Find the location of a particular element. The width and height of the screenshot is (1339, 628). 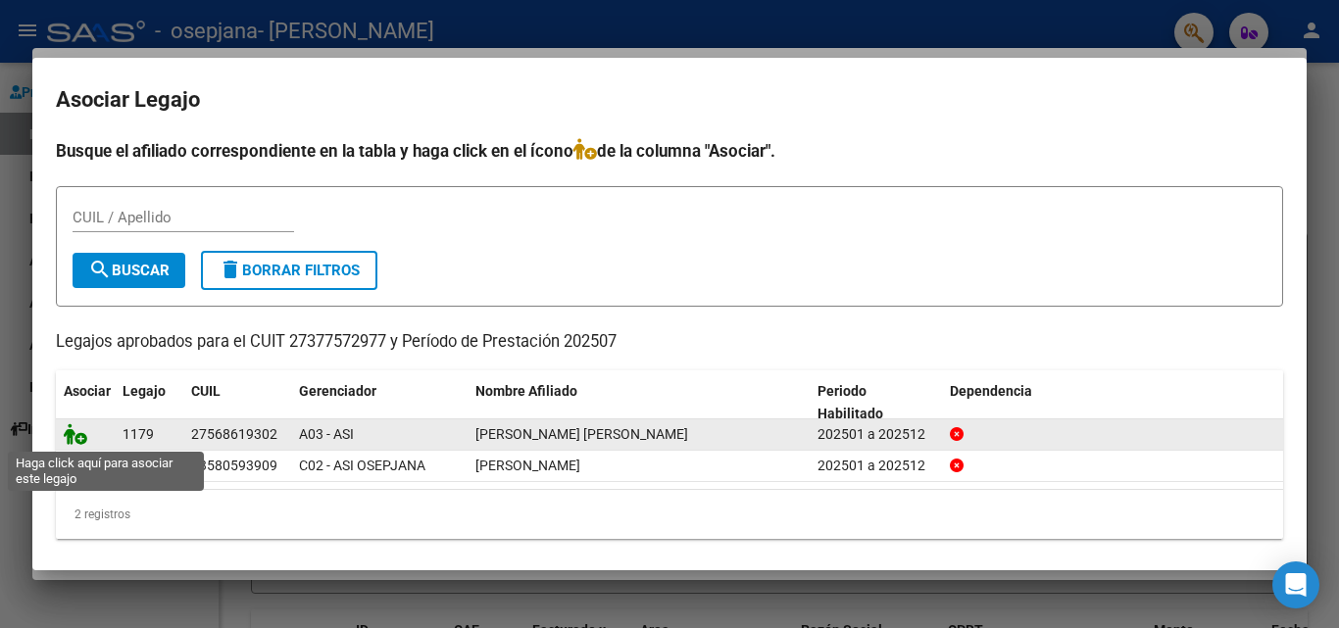

div: Open Intercom Messenger is located at coordinates (1296, 585).